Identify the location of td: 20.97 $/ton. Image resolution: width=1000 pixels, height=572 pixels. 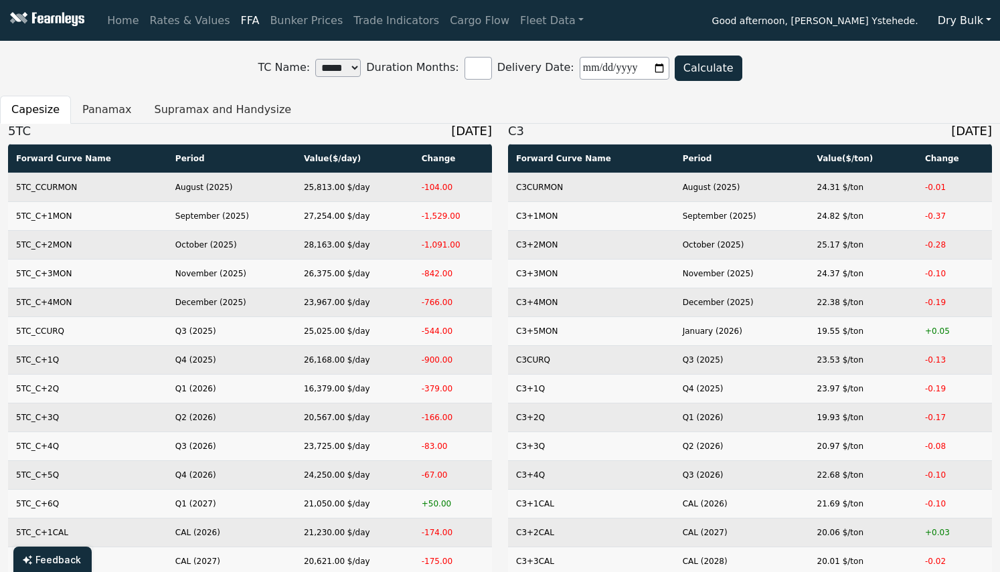
(863, 446).